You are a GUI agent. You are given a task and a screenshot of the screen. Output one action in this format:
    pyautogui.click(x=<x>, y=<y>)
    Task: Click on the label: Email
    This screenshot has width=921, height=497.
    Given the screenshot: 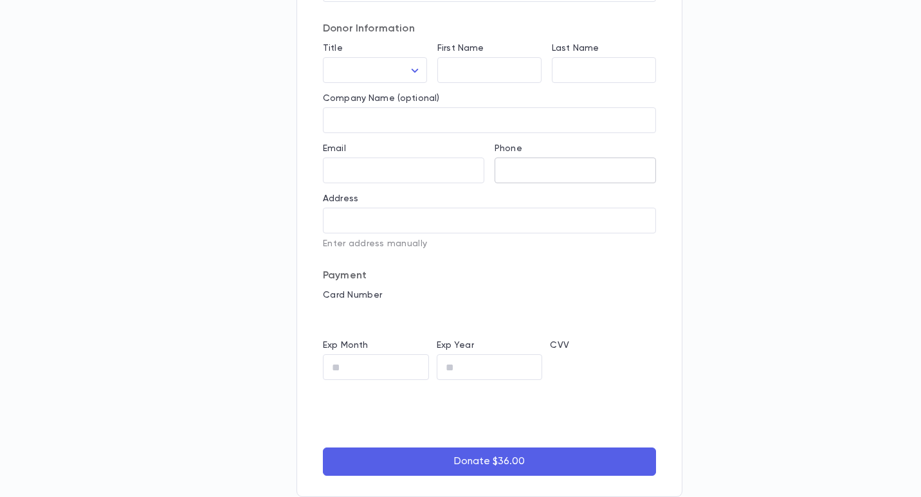 What is the action you would take?
    pyautogui.click(x=334, y=148)
    